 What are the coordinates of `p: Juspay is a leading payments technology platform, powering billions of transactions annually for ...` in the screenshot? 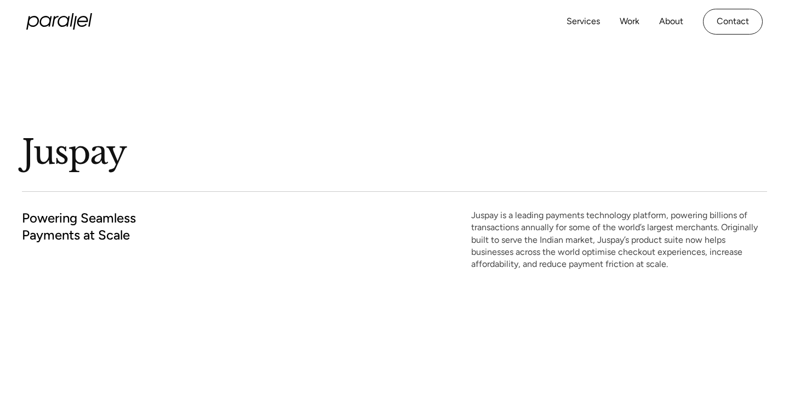 It's located at (619, 240).